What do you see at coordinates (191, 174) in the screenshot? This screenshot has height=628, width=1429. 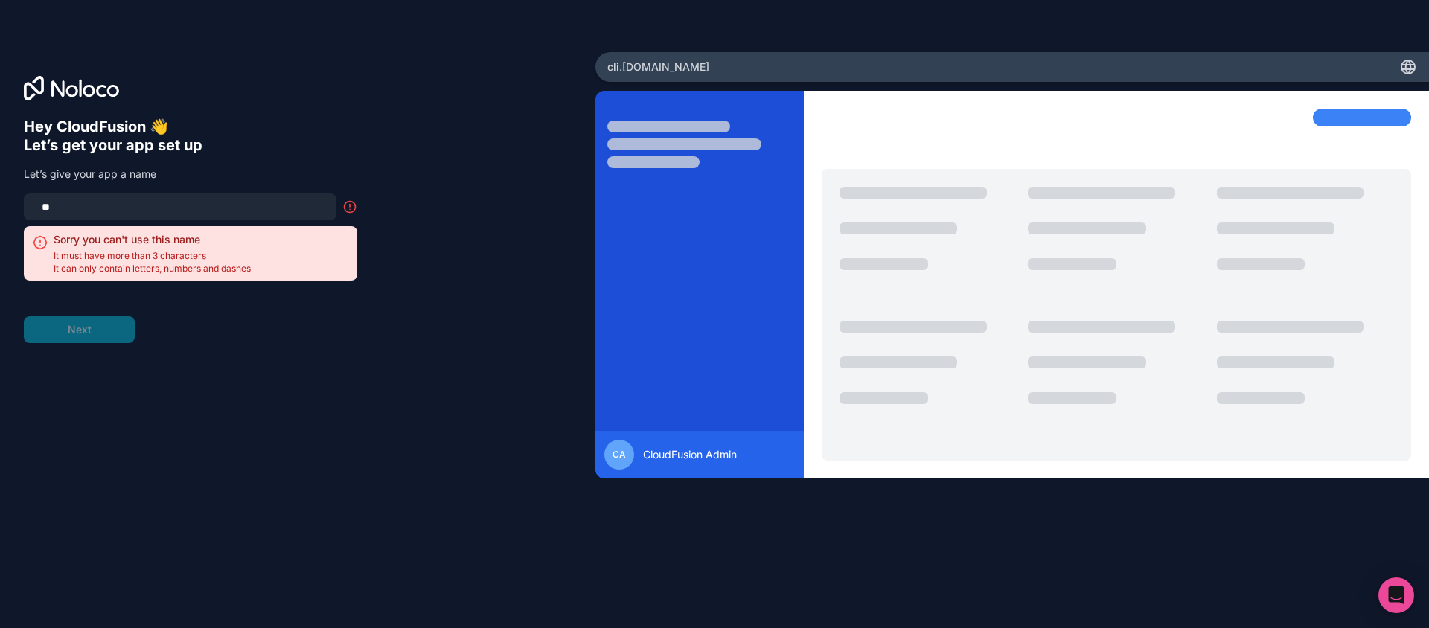 I see `p: Let’s give your app a name` at bounding box center [191, 174].